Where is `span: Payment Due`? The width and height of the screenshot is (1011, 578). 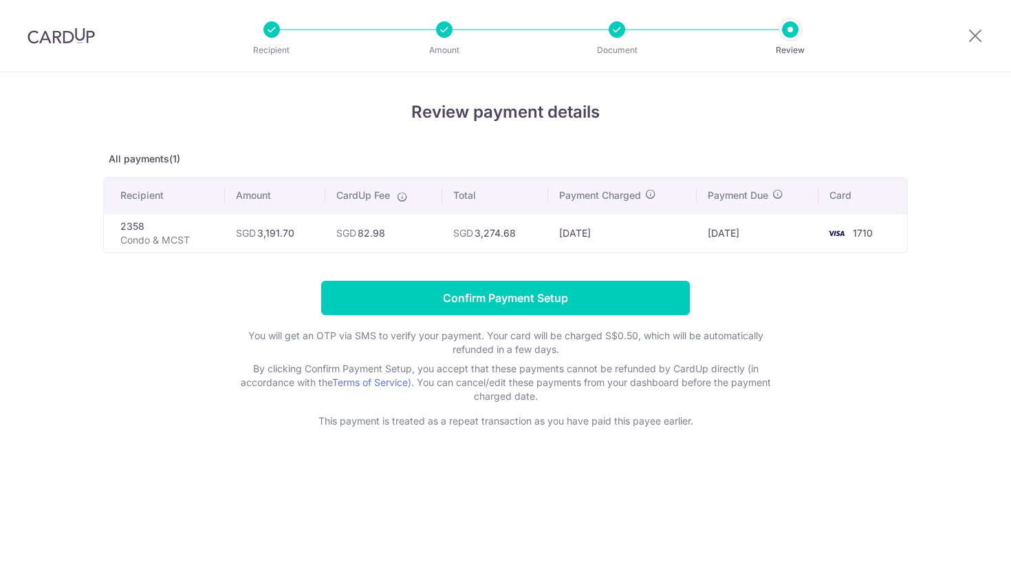
span: Payment Due is located at coordinates (738, 195).